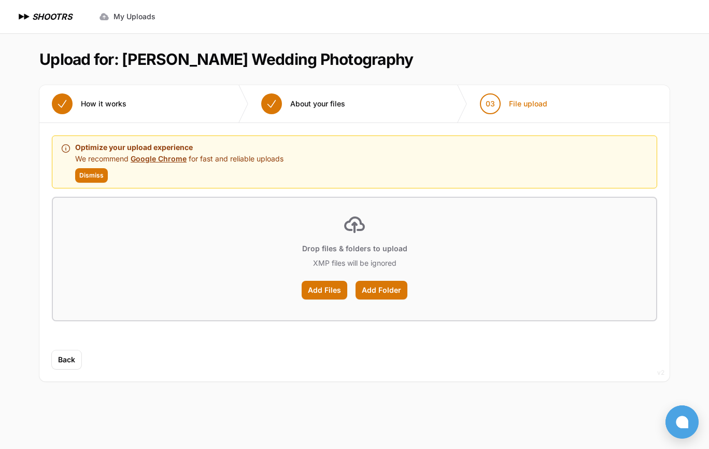 The height and width of the screenshot is (449, 709). I want to click on p: XMP files will be ignored, so click(355, 263).